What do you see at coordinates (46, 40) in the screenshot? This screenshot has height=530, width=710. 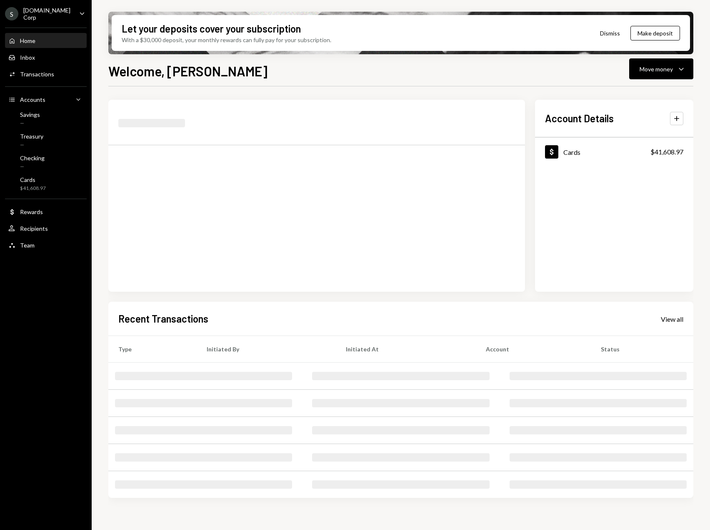 I see `a: Home` at bounding box center [46, 40].